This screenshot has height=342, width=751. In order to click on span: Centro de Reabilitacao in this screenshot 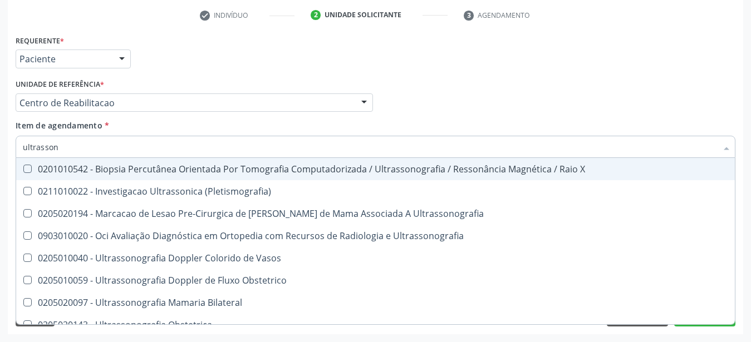, I will do `click(185, 103)`.